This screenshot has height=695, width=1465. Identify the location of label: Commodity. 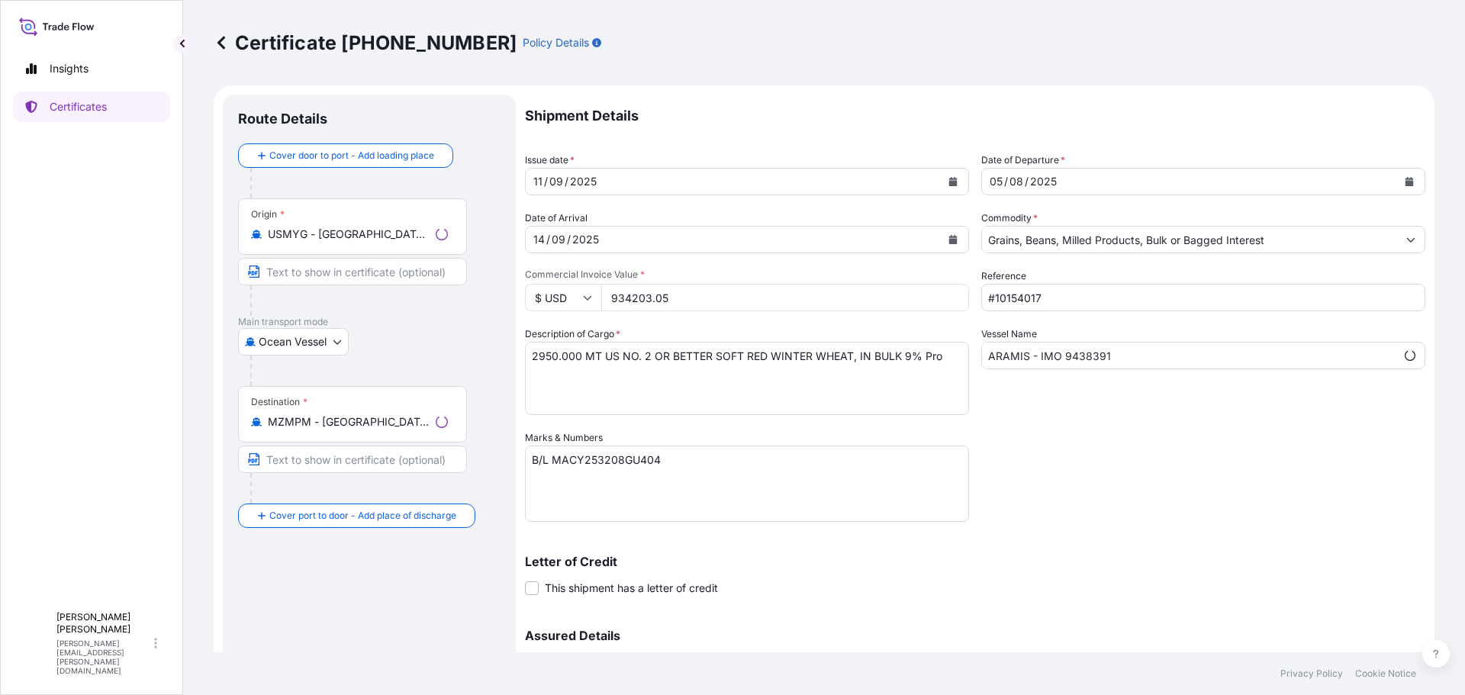
(1010, 218).